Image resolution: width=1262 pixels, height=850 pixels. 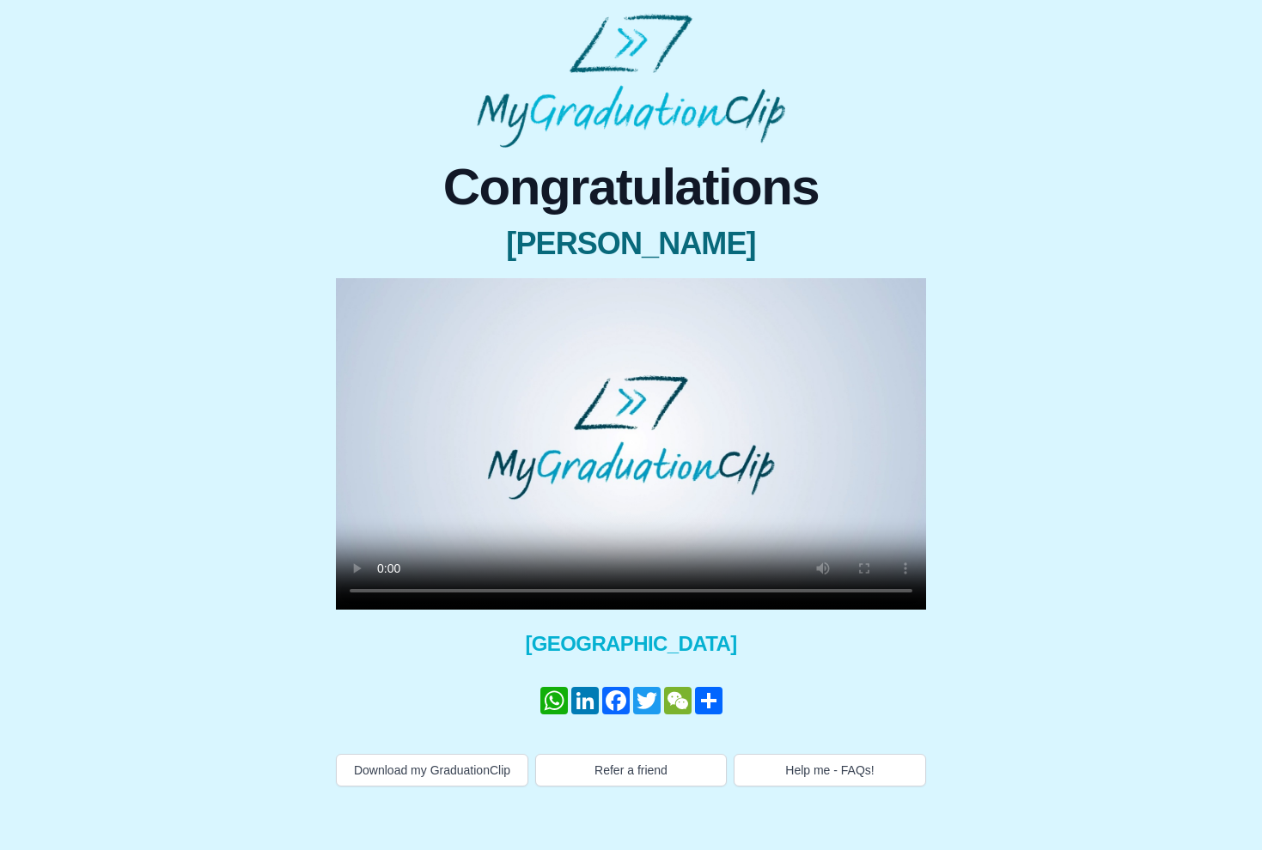 What do you see at coordinates (830, 770) in the screenshot?
I see `button: Help me - FAQs!` at bounding box center [830, 770].